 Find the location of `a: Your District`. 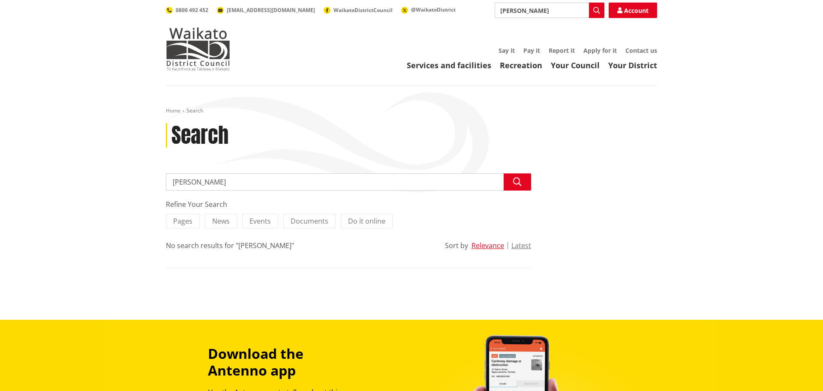

a: Your District is located at coordinates (633, 65).